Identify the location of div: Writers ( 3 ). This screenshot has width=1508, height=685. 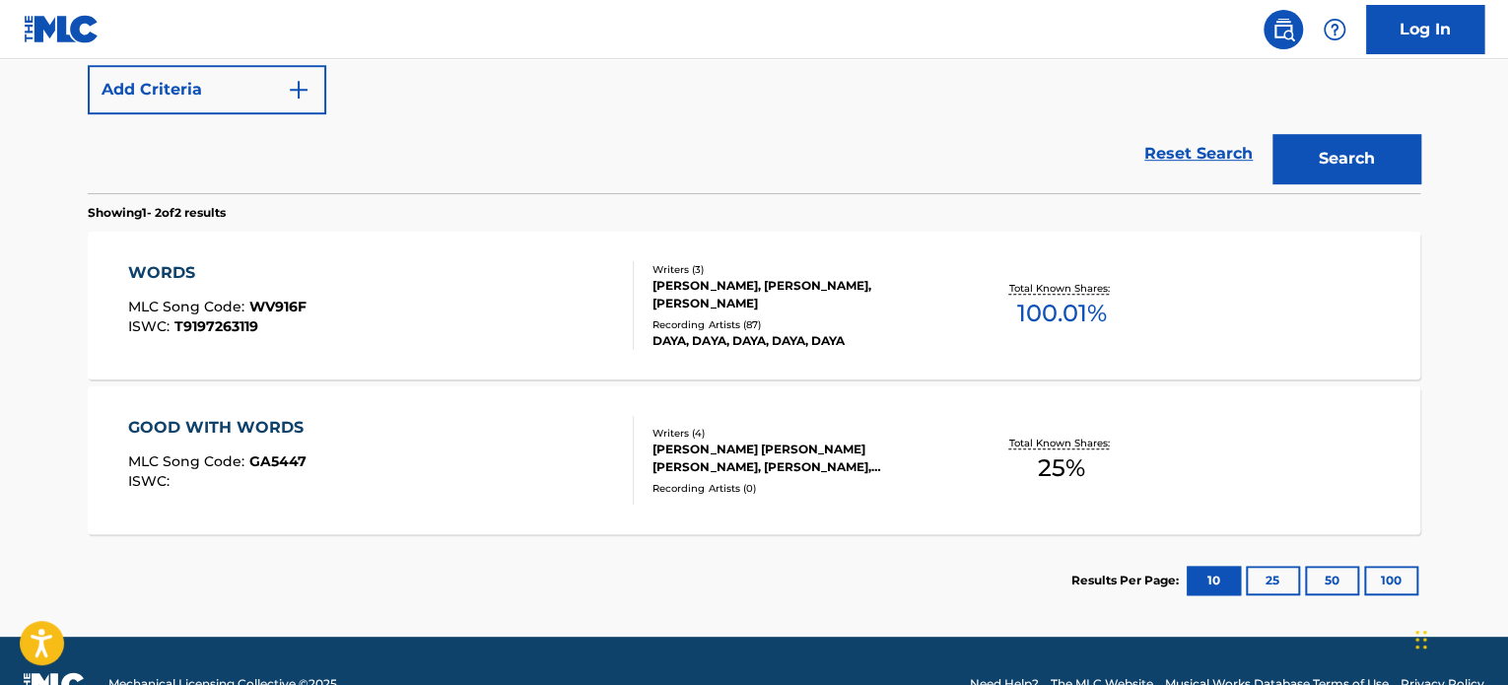
(801, 269).